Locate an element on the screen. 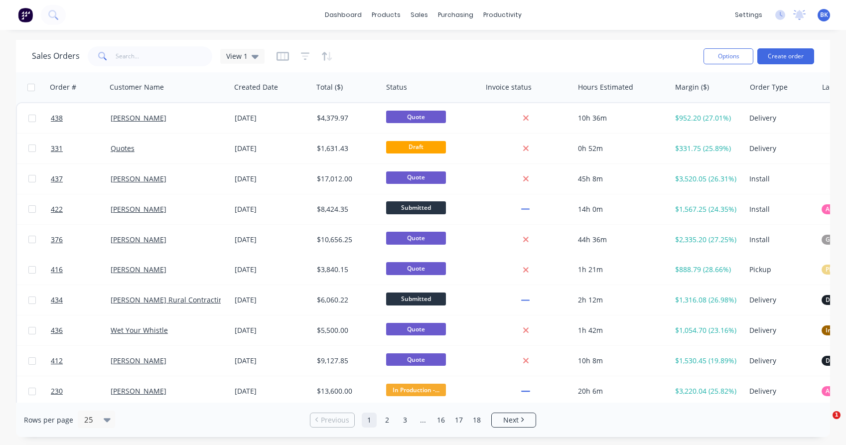 The image size is (846, 445). div: 0h 52m is located at coordinates (620, 148).